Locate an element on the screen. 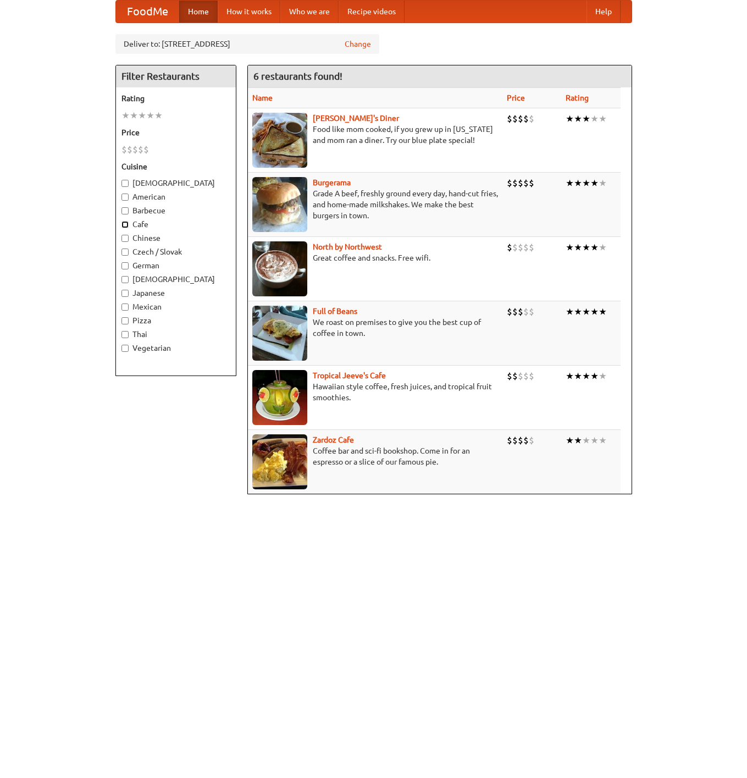 Image resolution: width=747 pixels, height=778 pixels. b: Burgerama is located at coordinates (332, 183).